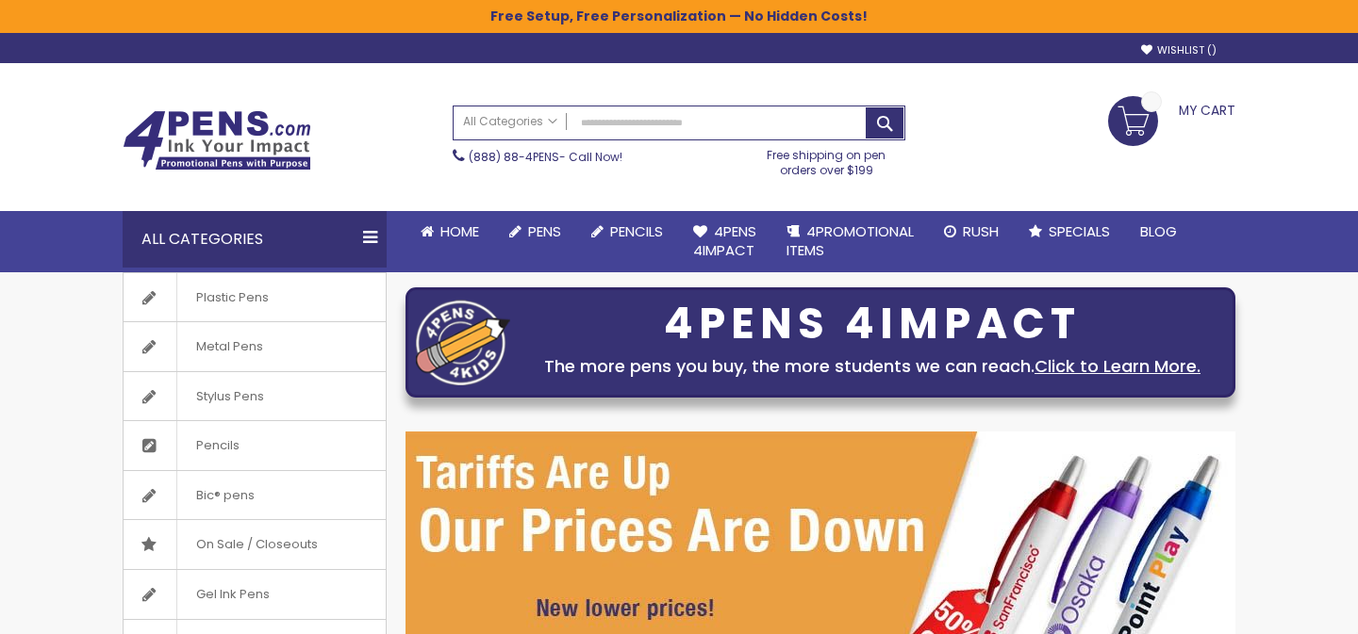 This screenshot has width=1358, height=634. What do you see at coordinates (232, 595) in the screenshot?
I see `span: Gel Ink Pens` at bounding box center [232, 595].